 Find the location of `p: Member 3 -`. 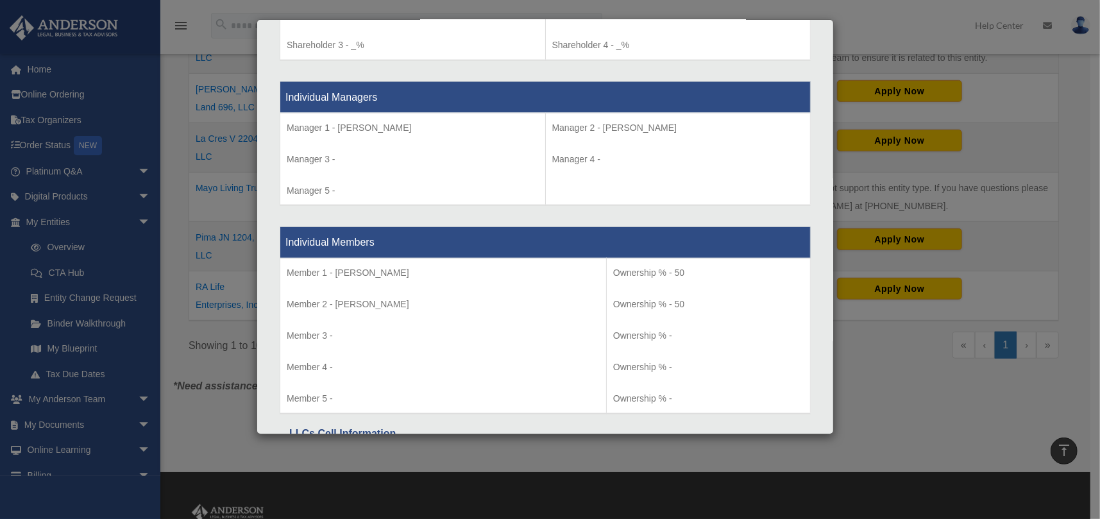

p: Member 3 - is located at coordinates (443, 335).